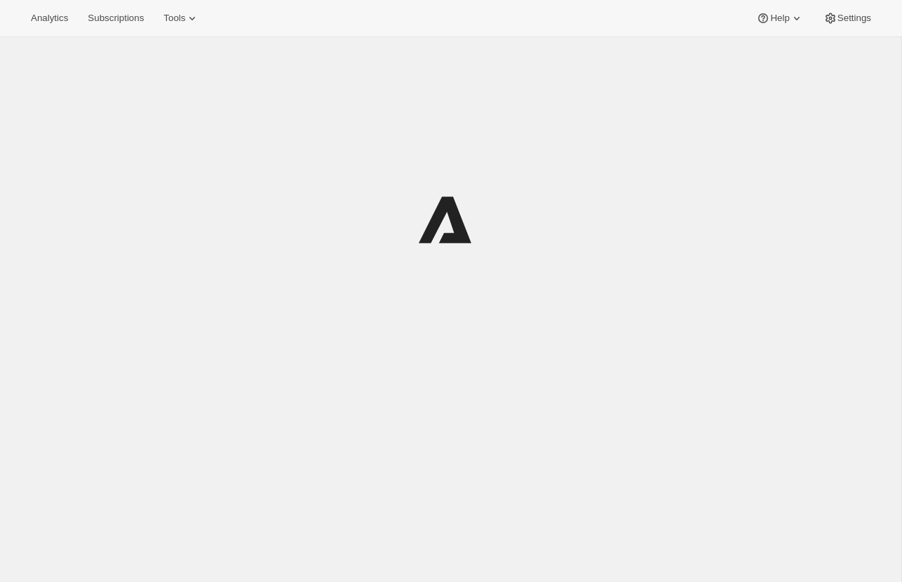 This screenshot has width=902, height=582. What do you see at coordinates (854, 18) in the screenshot?
I see `span: Settings` at bounding box center [854, 18].